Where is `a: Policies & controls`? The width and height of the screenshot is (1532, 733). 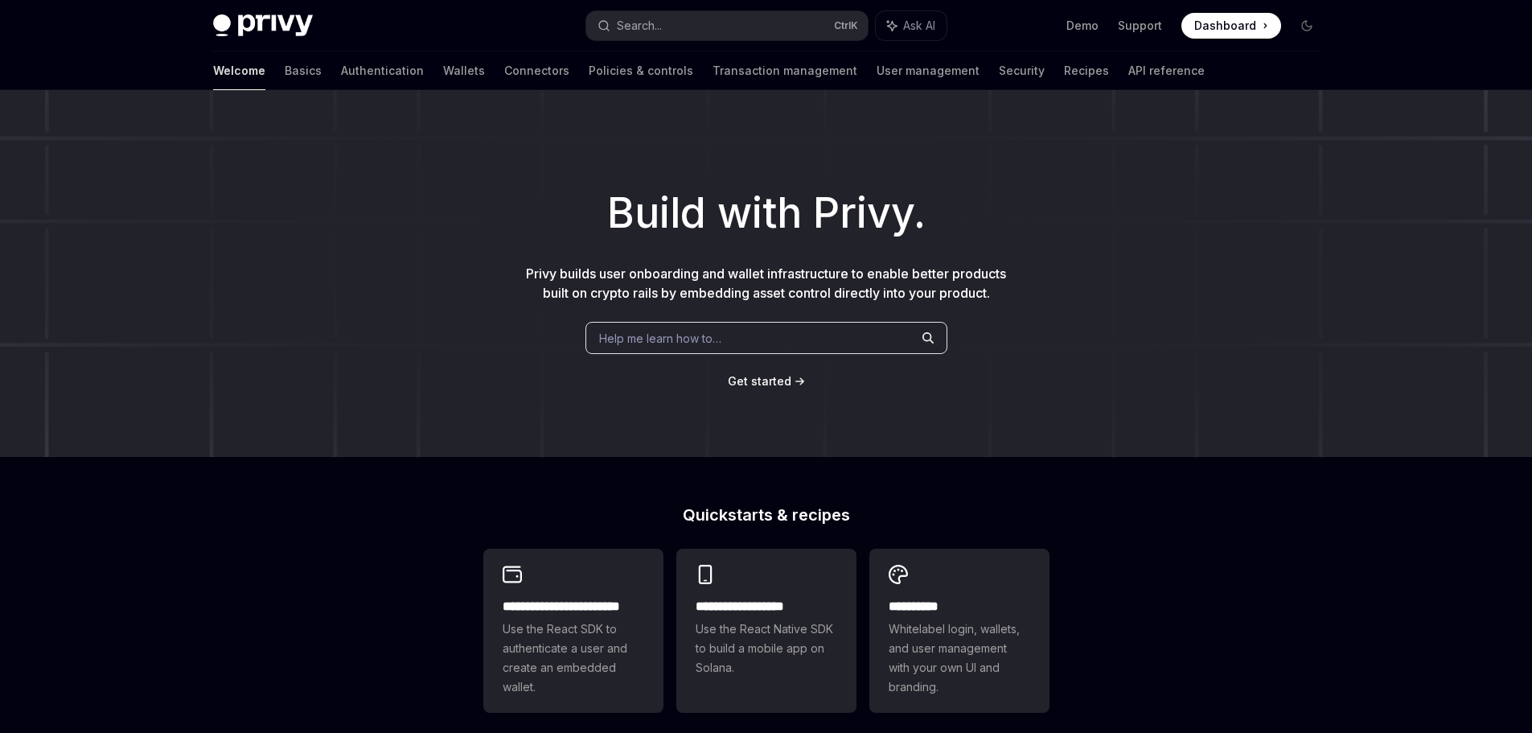 a: Policies & controls is located at coordinates (641, 71).